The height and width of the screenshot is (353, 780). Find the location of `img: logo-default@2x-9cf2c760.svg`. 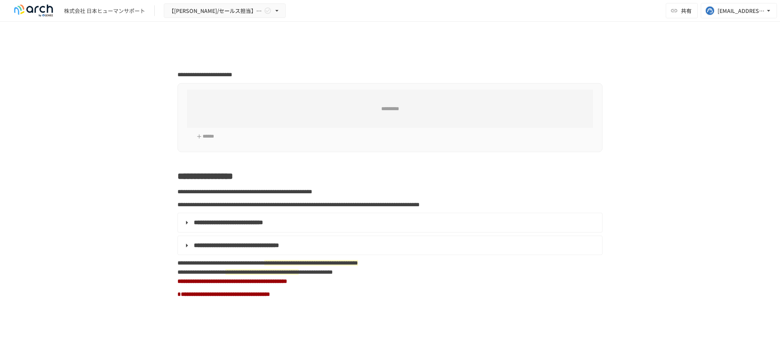

img: logo-default@2x-9cf2c760.svg is located at coordinates (34, 11).